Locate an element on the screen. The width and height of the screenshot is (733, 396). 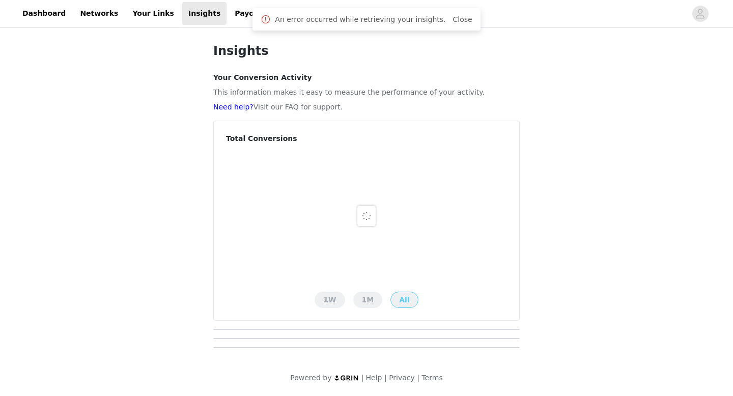
a: Help is located at coordinates (374, 378).